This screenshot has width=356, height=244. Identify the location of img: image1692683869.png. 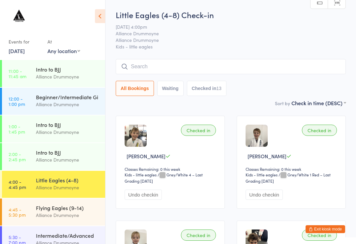
(256, 135).